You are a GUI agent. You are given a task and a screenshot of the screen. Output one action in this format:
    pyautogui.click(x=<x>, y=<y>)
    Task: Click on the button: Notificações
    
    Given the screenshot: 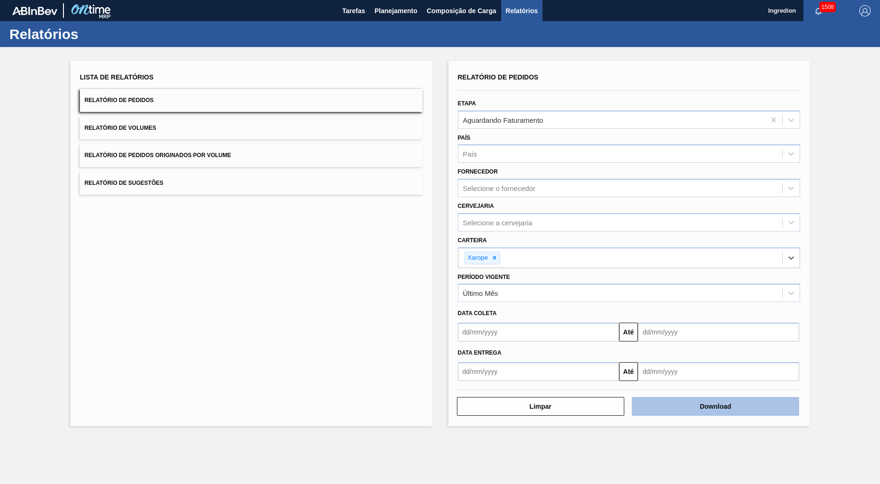 What is the action you would take?
    pyautogui.click(x=819, y=11)
    